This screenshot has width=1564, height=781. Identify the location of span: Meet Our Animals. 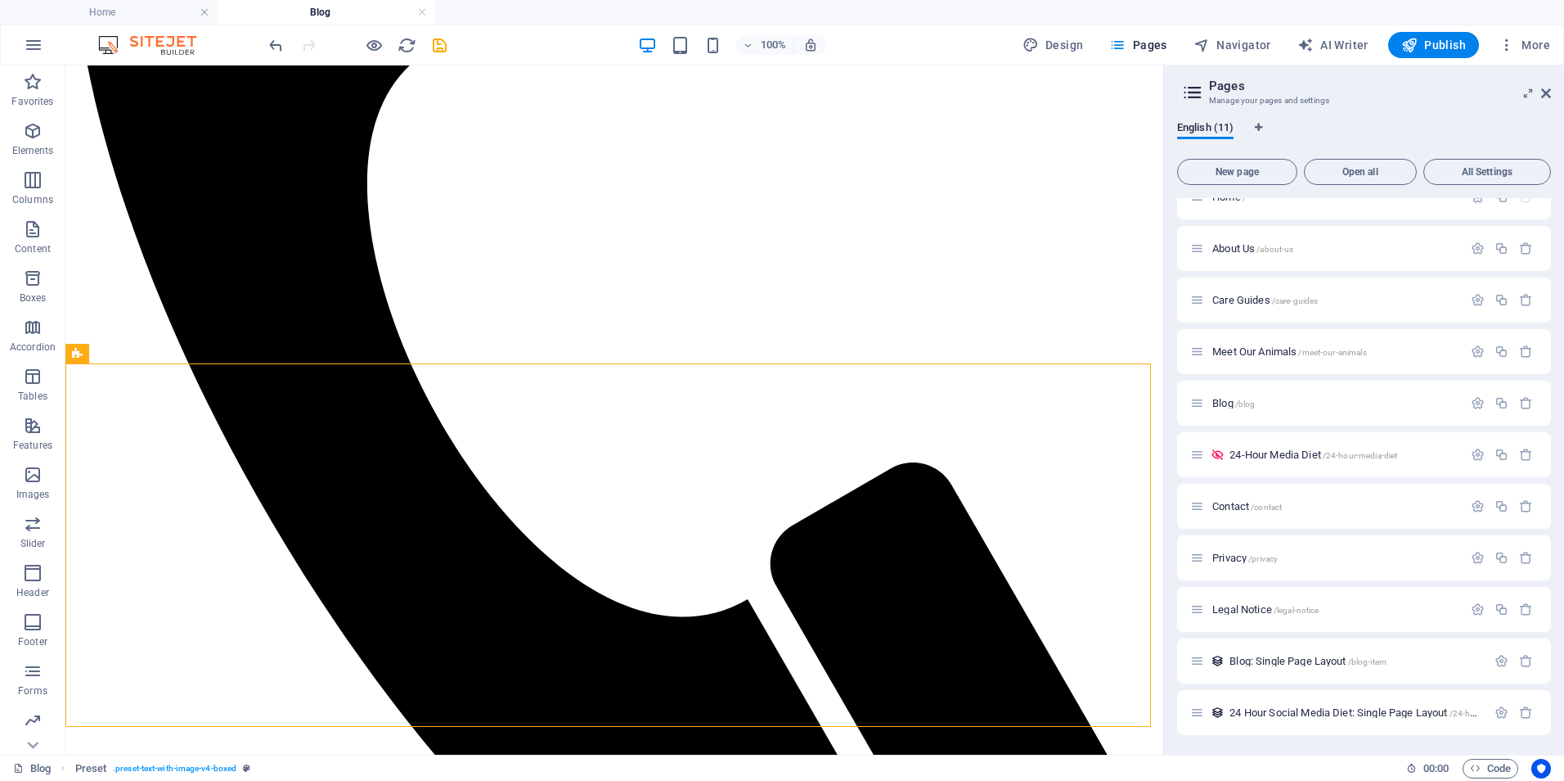
(1289, 351).